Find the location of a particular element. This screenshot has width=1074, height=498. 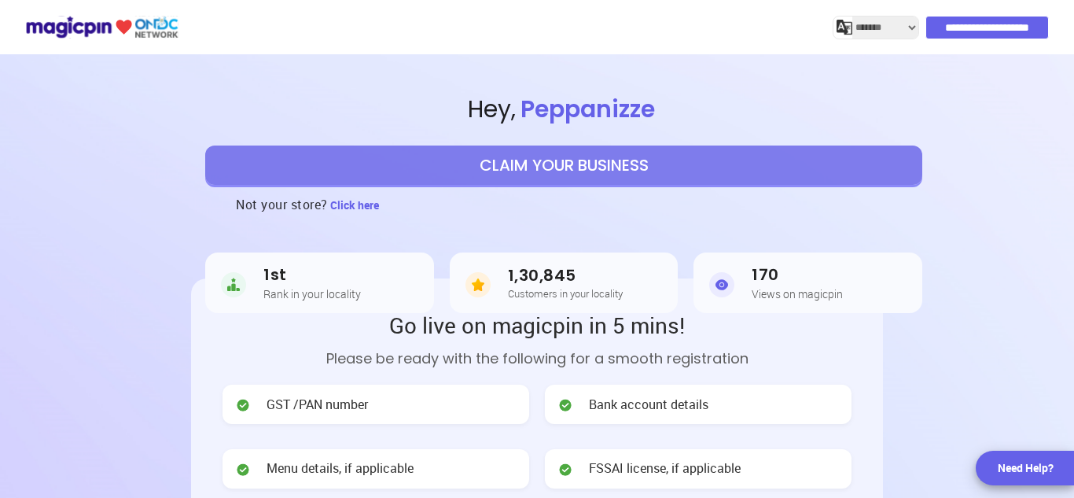

img: Rank is located at coordinates (234, 285).